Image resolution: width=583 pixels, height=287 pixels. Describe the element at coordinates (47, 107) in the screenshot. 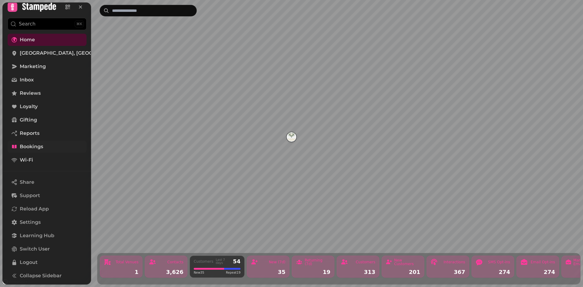

I see `a: Loyalty` at that location.